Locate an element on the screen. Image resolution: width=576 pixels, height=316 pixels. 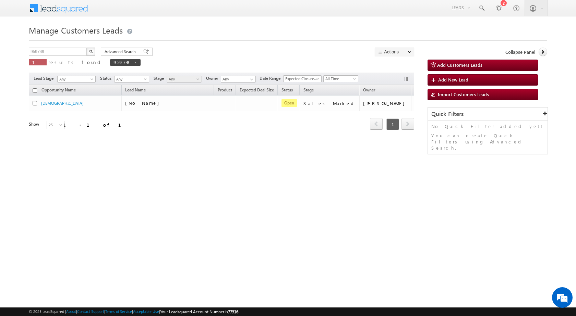
a: Acceptable Use is located at coordinates (146, 312).